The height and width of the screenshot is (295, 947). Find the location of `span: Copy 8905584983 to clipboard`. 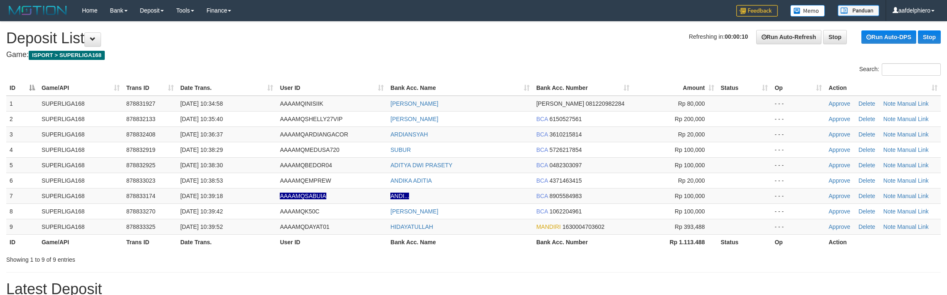

span: Copy 8905584983 to clipboard is located at coordinates (566, 196).